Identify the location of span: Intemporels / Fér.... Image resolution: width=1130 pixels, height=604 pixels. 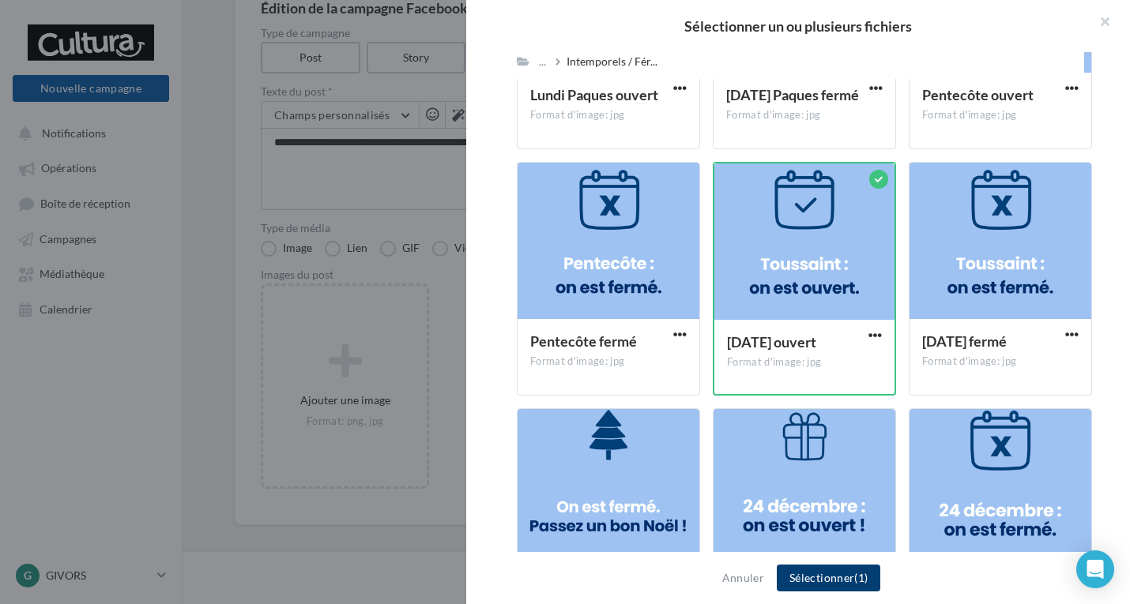
(611, 62).